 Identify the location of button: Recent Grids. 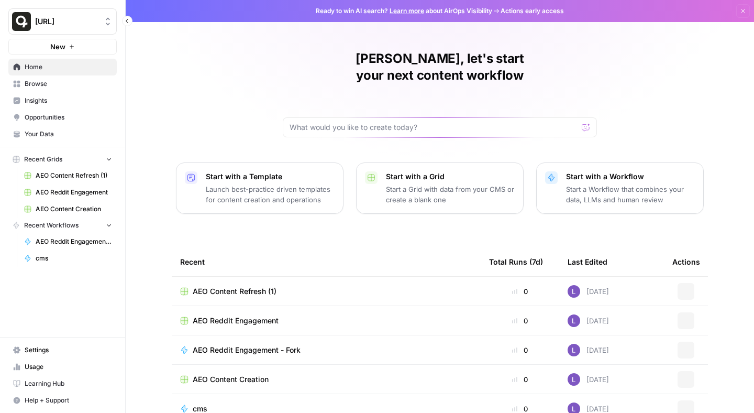
(62, 159).